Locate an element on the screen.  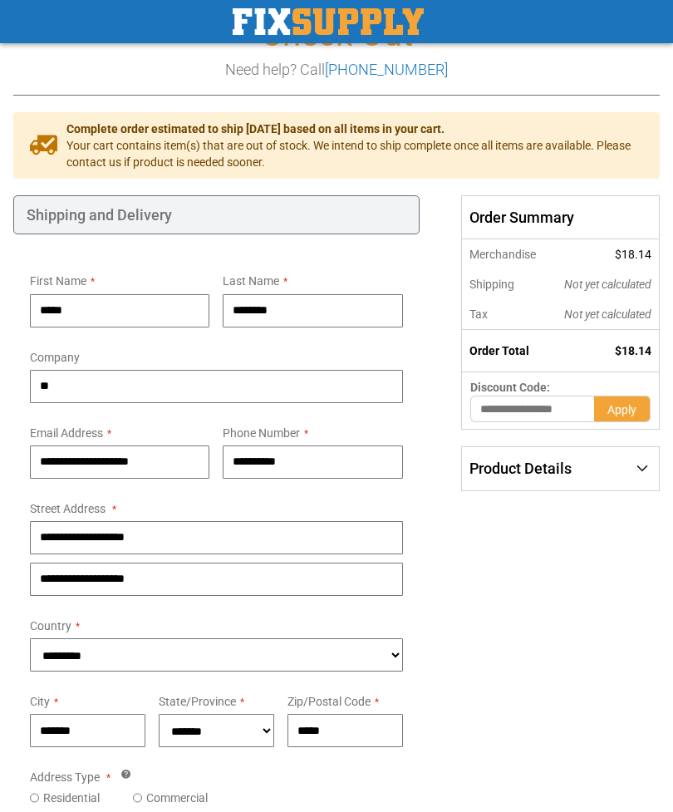
span: Last Name is located at coordinates (251, 281).